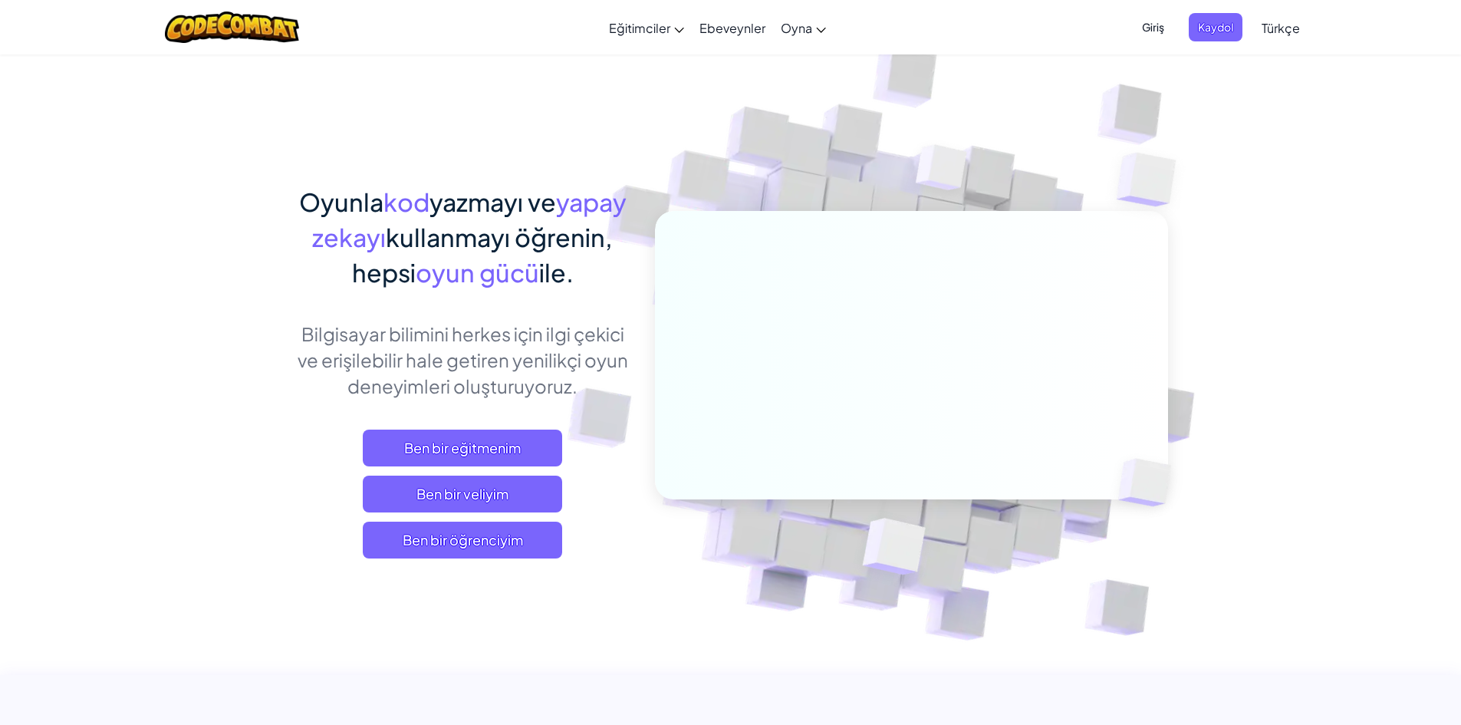 This screenshot has height=725, width=1461. Describe the element at coordinates (1215, 27) in the screenshot. I see `span: Kaydol` at that location.